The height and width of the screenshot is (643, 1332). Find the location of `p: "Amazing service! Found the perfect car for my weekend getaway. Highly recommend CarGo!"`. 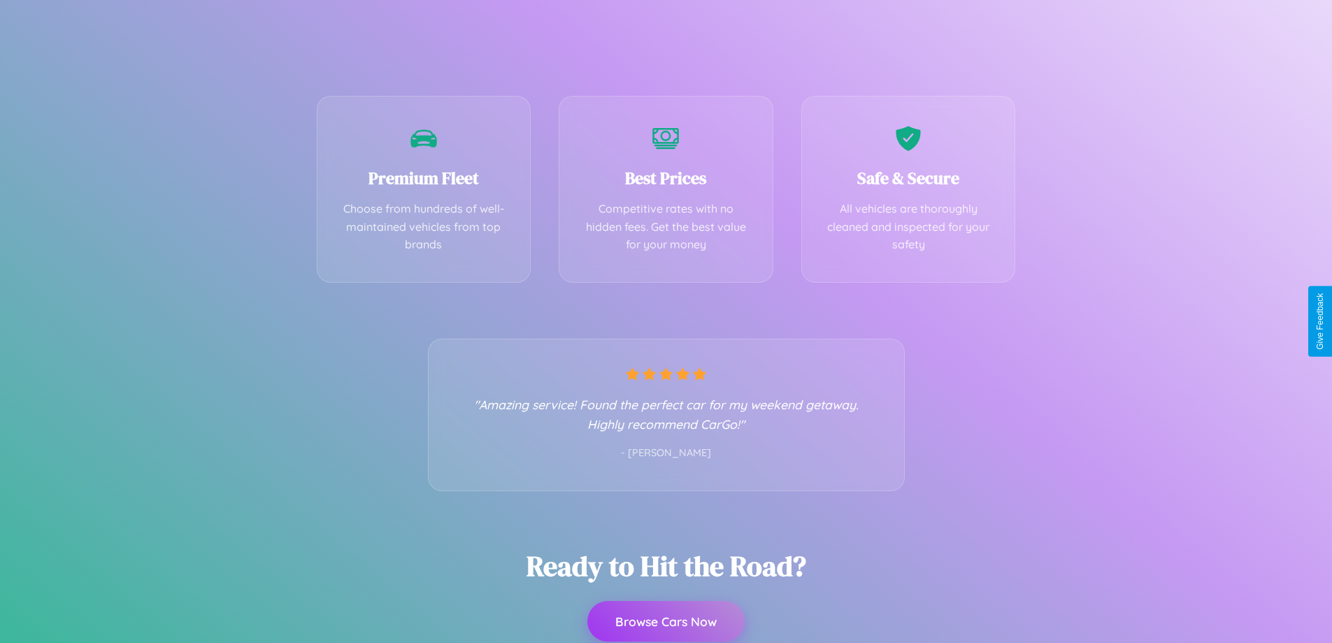

p: "Amazing service! Found the perfect car for my weekend getaway. Highly recommend CarGo!" is located at coordinates (667, 414).